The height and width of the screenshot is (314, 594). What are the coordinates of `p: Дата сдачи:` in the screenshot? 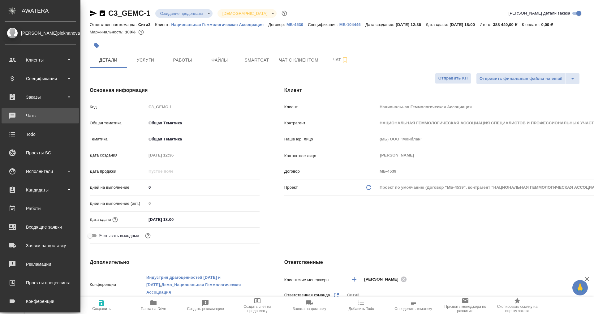 It's located at (438, 24).